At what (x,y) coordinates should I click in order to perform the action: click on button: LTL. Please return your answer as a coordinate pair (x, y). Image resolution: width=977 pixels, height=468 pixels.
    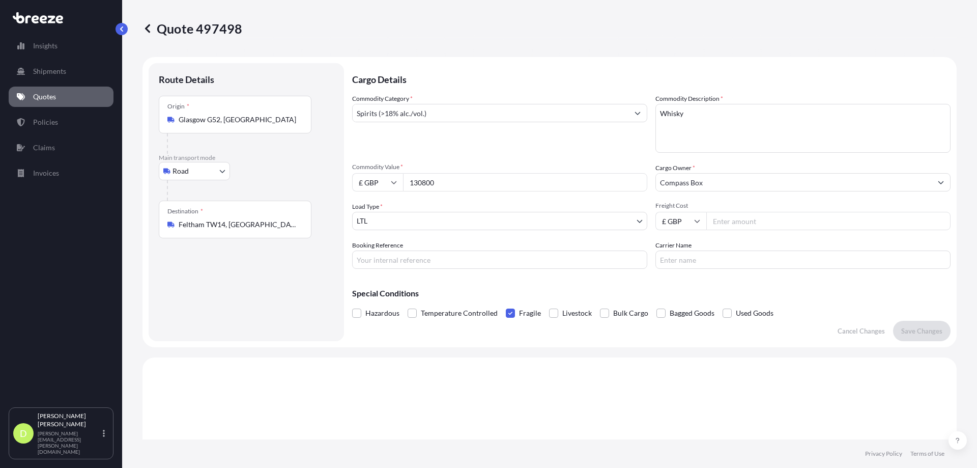
    Looking at the image, I should click on (500, 221).